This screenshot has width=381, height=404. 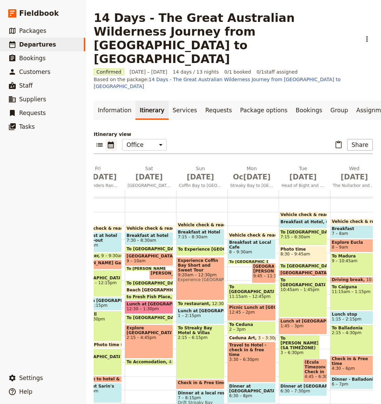 What do you see at coordinates (111, 145) in the screenshot?
I see `button: Calendar view` at bounding box center [111, 145].